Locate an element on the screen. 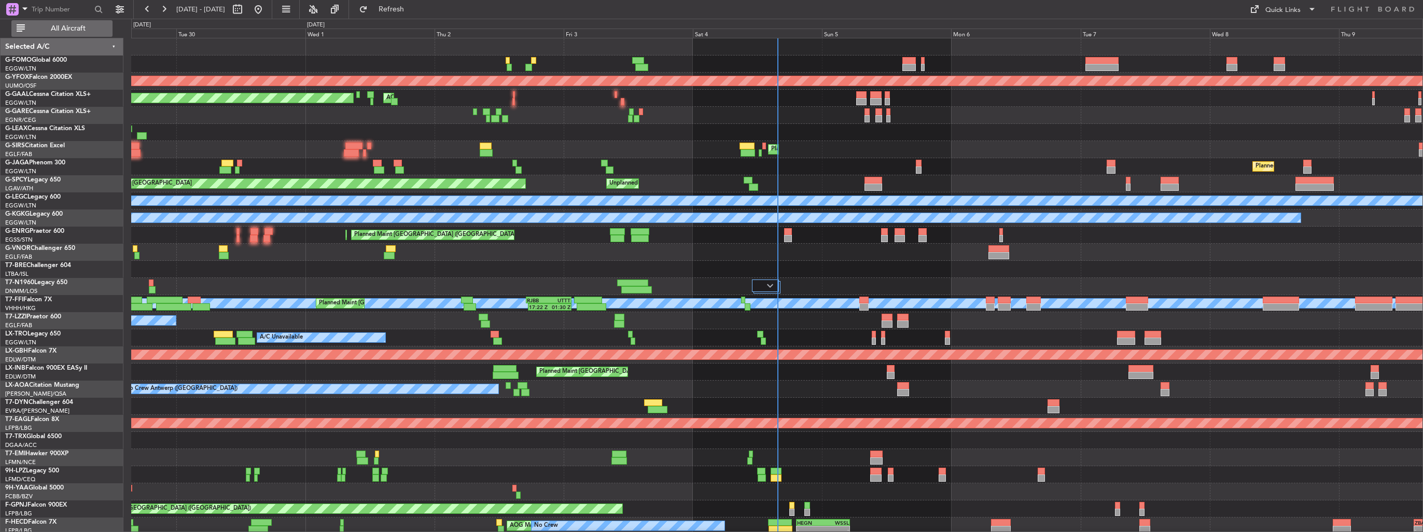 The height and width of the screenshot is (532, 1423). div: Tue 30 is located at coordinates (241, 33).